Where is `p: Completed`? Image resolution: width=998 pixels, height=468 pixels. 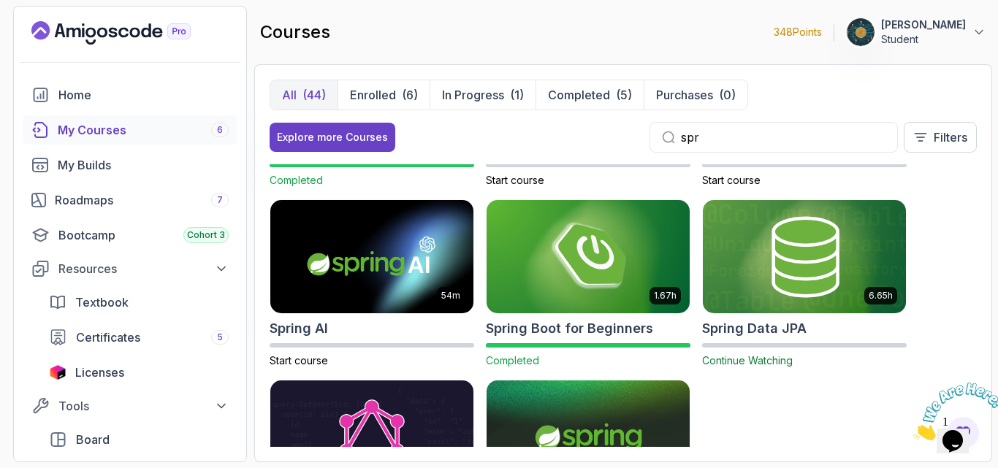 p: Completed is located at coordinates (579, 95).